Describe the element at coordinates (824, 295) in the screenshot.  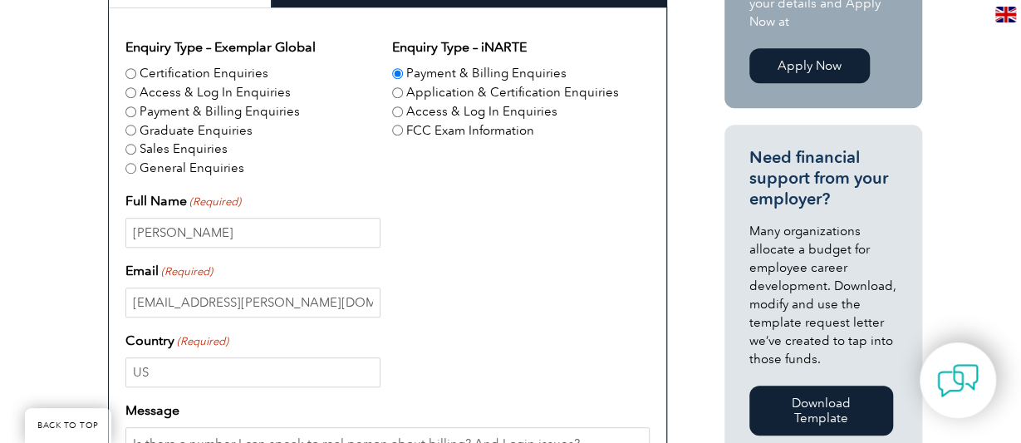
I see `p: Many organizations allocate a budget for employee career development. Download, modify and use th...` at that location.